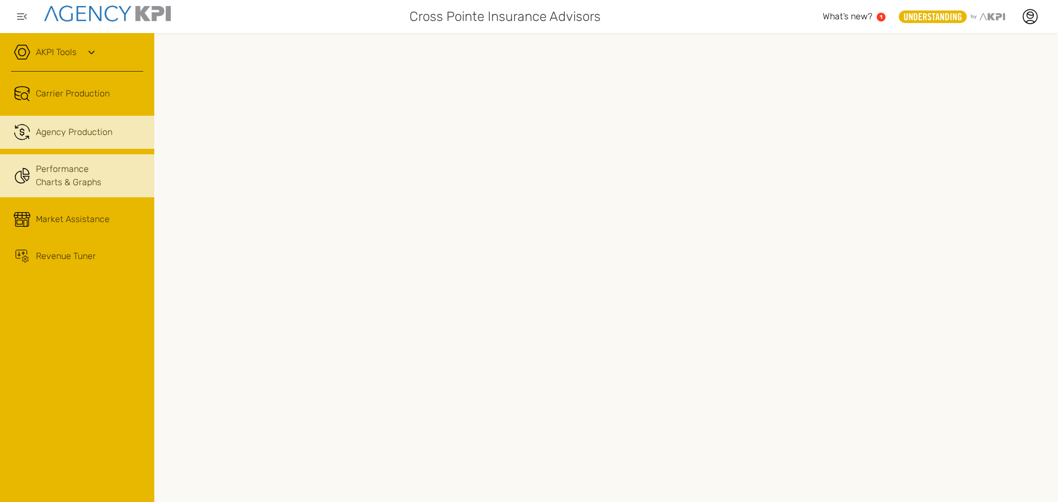  I want to click on text: 1, so click(881, 17).